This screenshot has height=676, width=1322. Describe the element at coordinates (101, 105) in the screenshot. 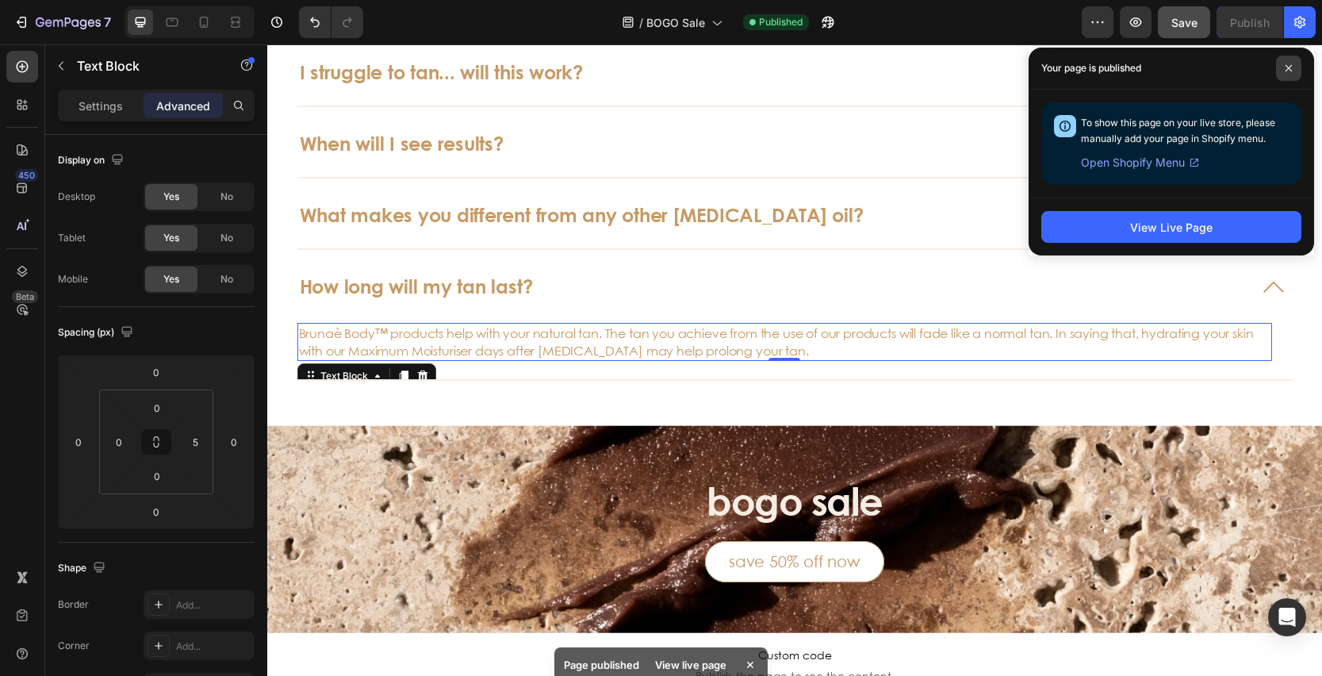

I see `p: Settings` at that location.